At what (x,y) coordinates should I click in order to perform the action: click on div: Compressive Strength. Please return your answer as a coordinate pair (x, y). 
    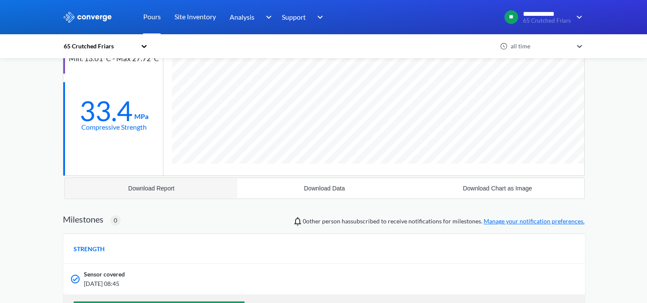
    Looking at the image, I should click on (114, 127).